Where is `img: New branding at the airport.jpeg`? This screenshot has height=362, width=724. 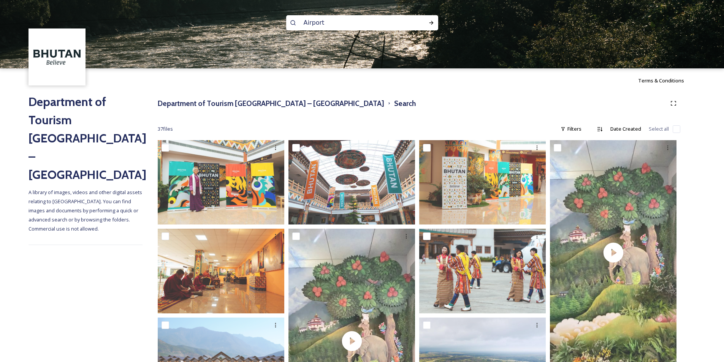
img: New branding at the airport.jpeg is located at coordinates (351, 182).